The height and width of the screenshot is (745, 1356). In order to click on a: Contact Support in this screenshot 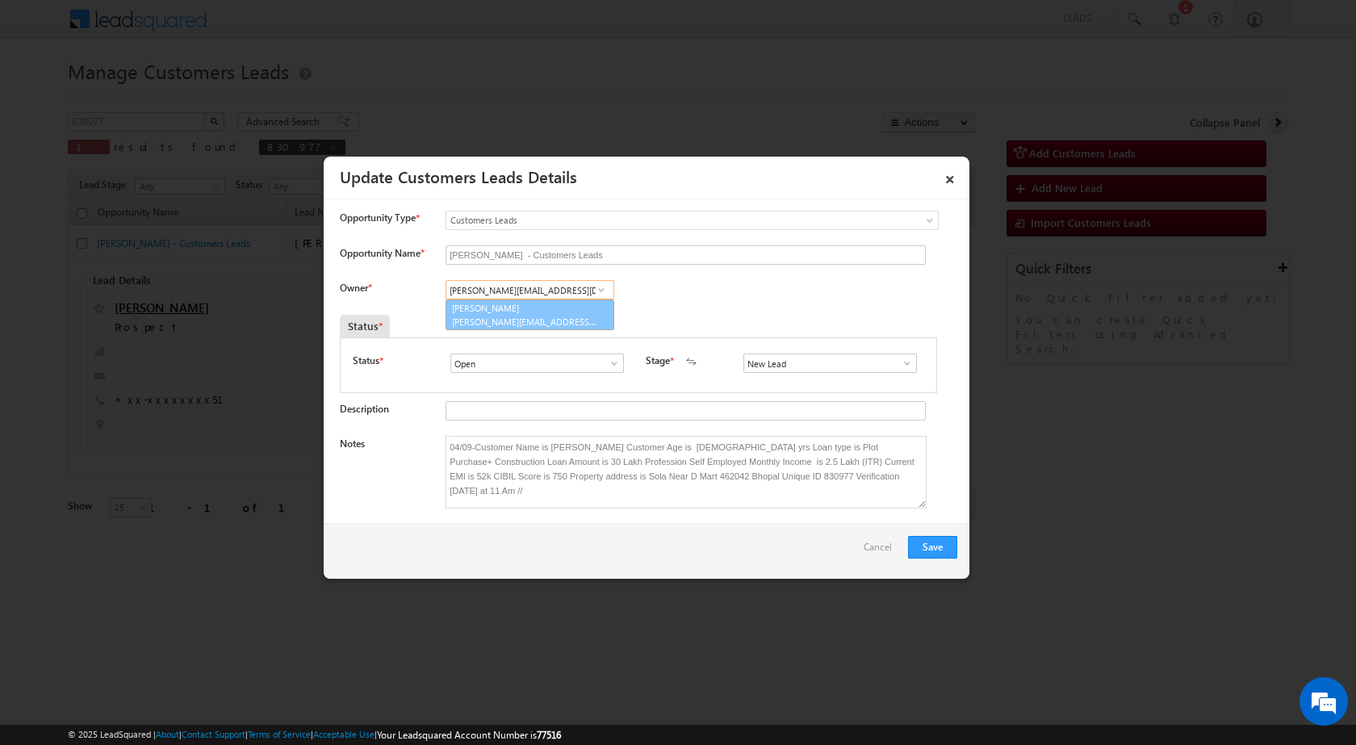, I will do `click(213, 733)`.